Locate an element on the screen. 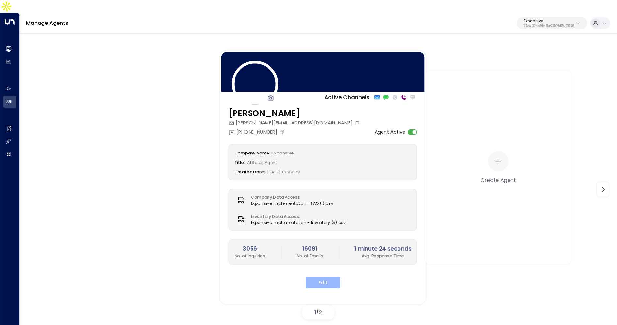 This screenshot has width=617, height=325. span: 2 is located at coordinates (321, 312).